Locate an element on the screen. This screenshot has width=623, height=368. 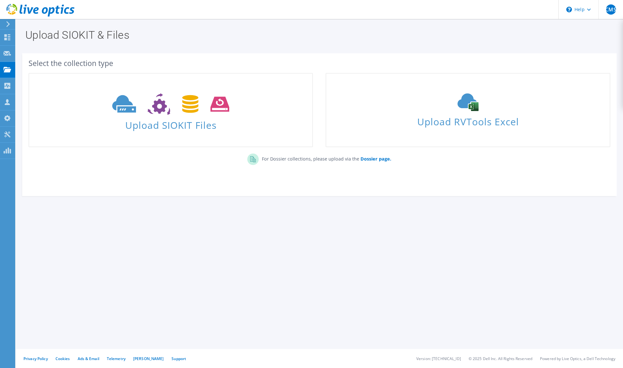
a: Dossier page. is located at coordinates (375, 158).